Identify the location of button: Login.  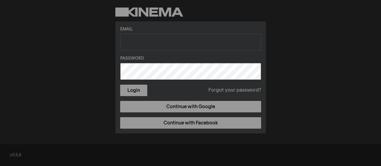
(134, 90).